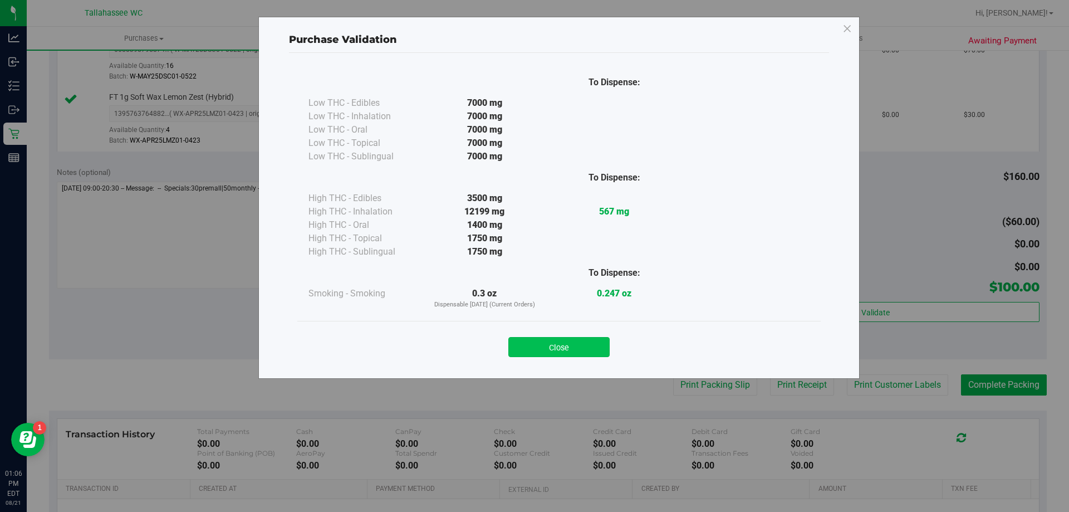 This screenshot has height=512, width=1069. What do you see at coordinates (364, 238) in the screenshot?
I see `div: High THC - Topical` at bounding box center [364, 238].